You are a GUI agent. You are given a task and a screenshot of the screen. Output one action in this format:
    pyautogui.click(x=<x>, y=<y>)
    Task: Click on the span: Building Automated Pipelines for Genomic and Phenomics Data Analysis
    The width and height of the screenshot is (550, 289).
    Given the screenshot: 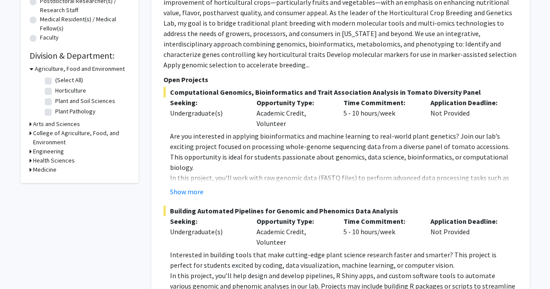 What is the action you would take?
    pyautogui.click(x=340, y=211)
    